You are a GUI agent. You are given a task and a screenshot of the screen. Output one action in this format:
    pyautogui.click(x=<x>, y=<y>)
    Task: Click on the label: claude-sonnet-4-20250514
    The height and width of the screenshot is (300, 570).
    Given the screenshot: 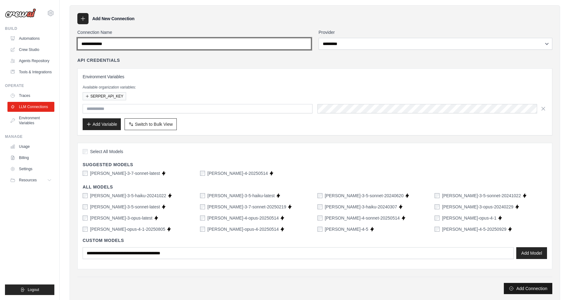 What is the action you would take?
    pyautogui.click(x=238, y=173)
    